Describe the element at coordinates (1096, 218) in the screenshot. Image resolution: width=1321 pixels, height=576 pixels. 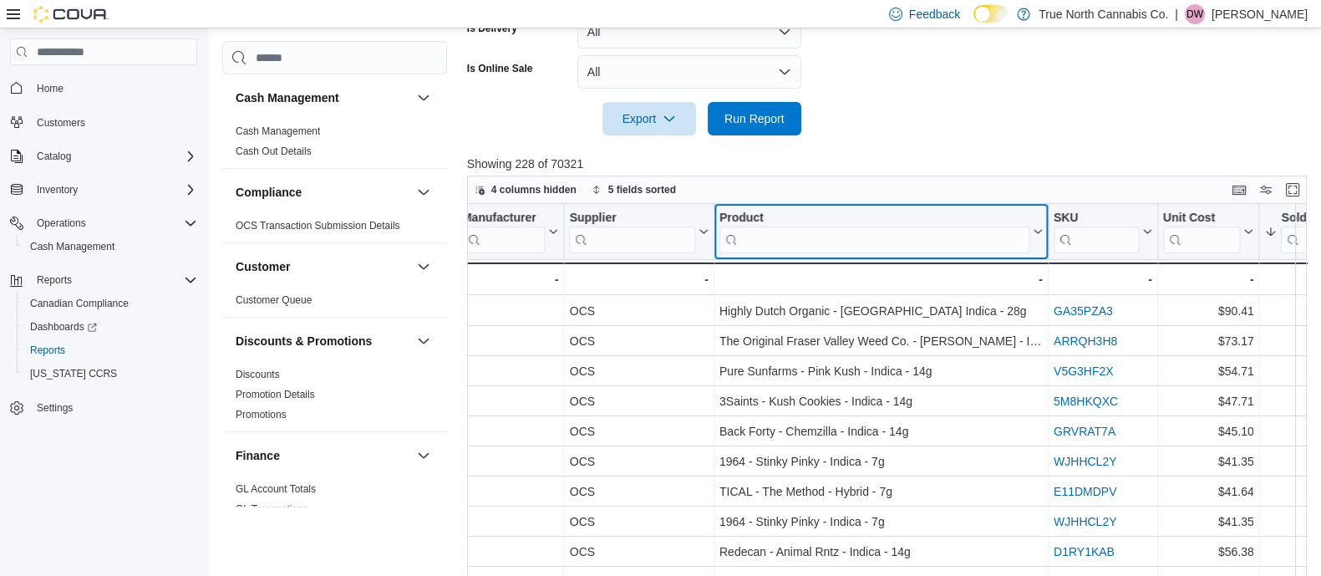
I see `div: SKU` at that location.